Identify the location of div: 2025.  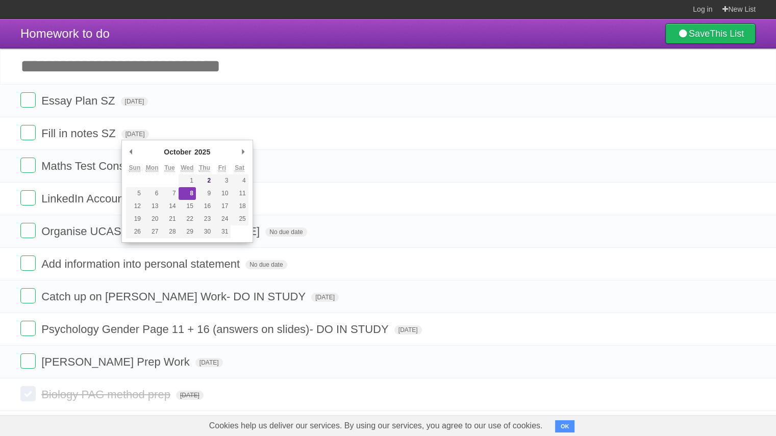
(202, 152).